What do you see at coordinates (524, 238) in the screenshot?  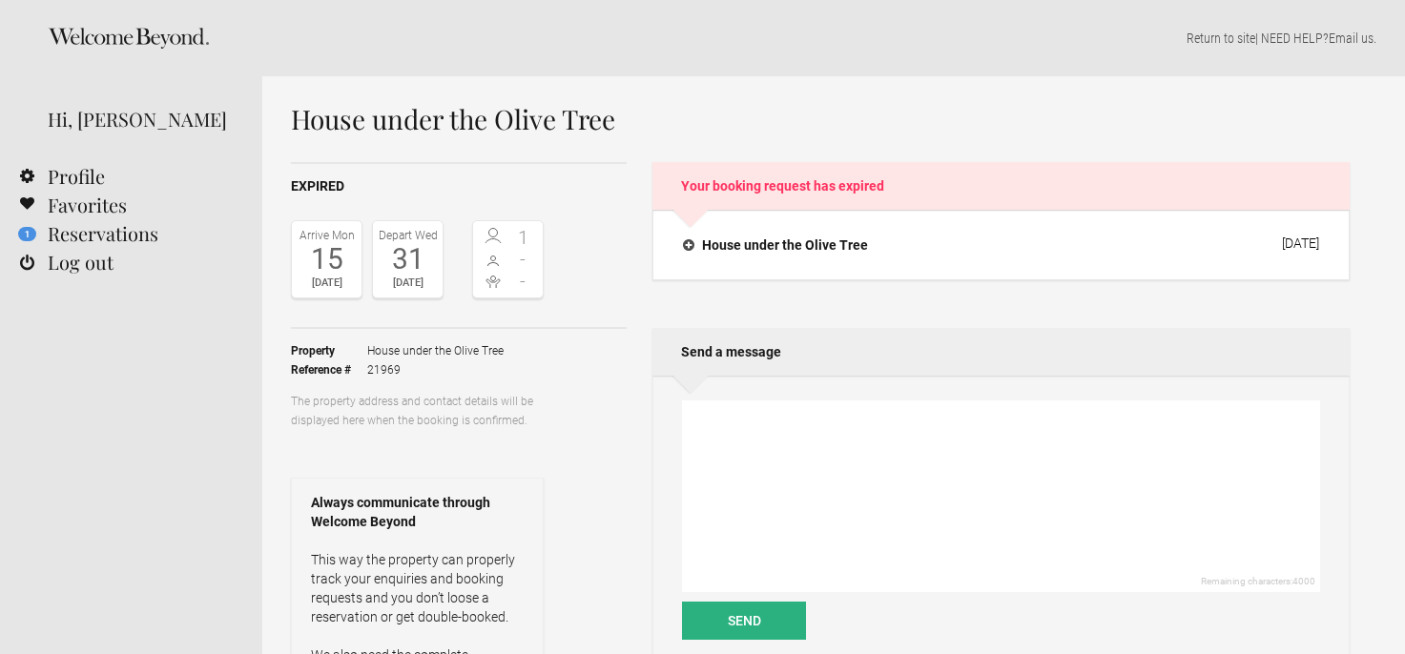 I see `span: 1` at bounding box center [524, 238].